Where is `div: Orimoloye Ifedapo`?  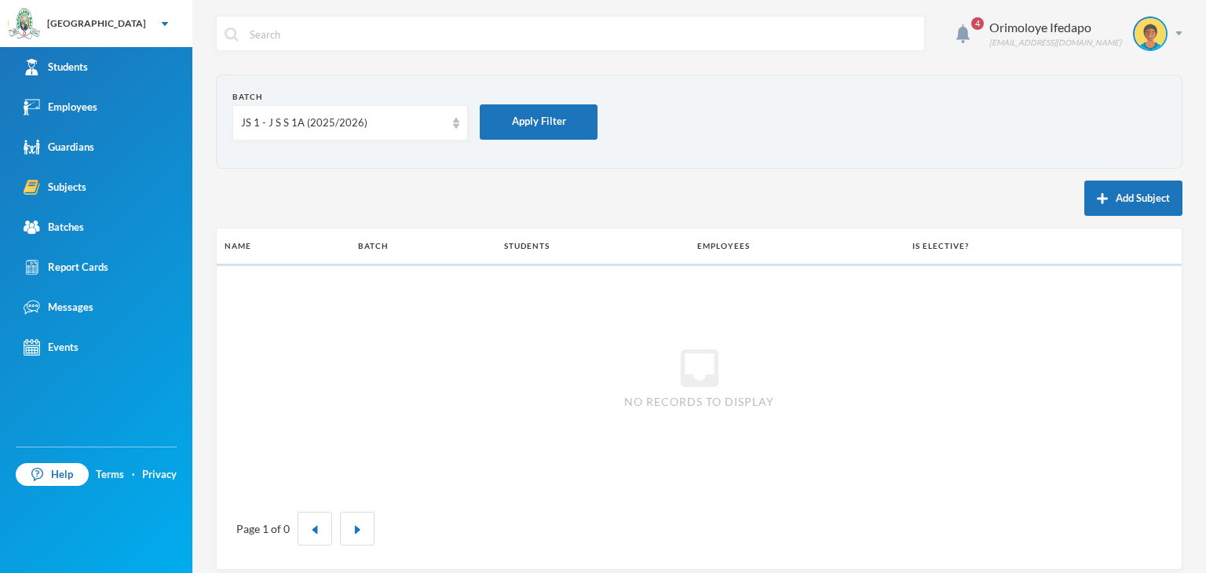
div: Orimoloye Ifedapo is located at coordinates (1056, 27).